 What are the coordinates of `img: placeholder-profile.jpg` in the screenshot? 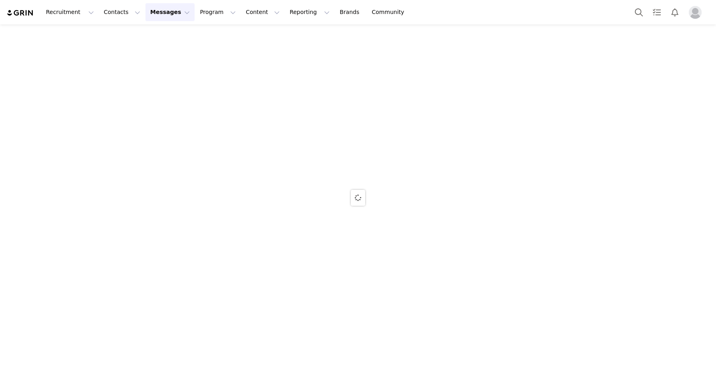 It's located at (695, 12).